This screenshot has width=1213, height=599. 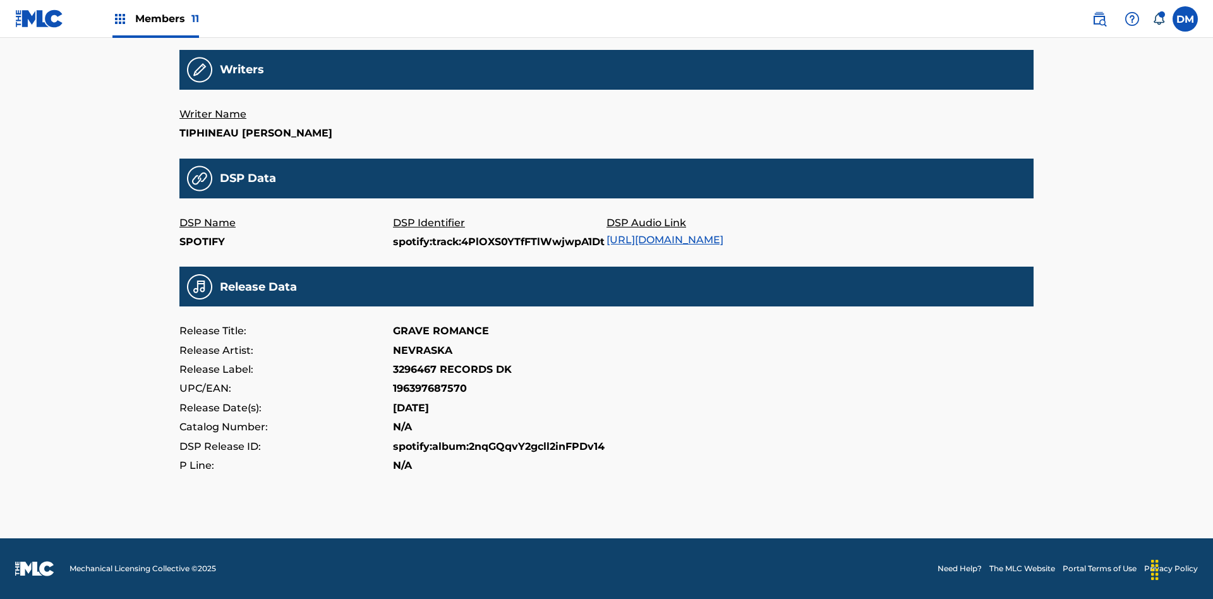 What do you see at coordinates (286, 389) in the screenshot?
I see `p: UPC/EAN:` at bounding box center [286, 389].